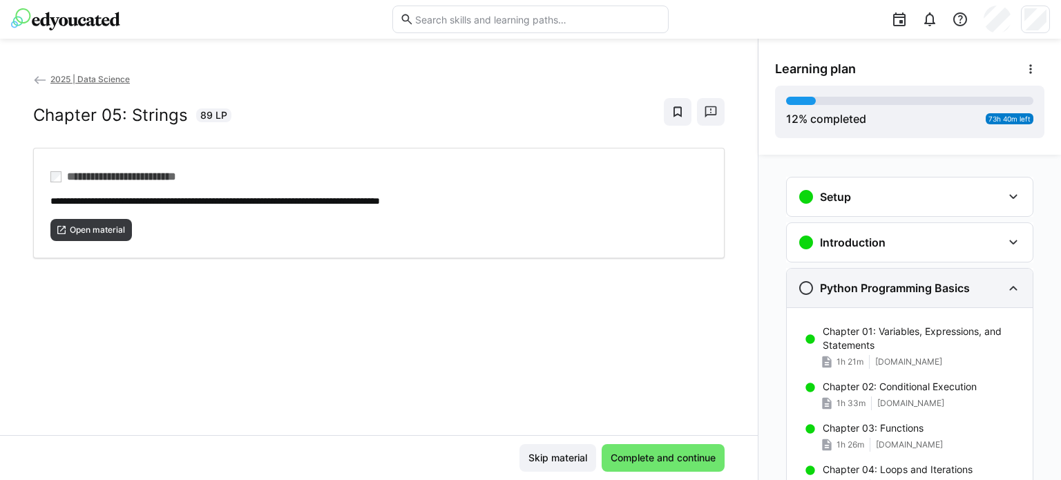 The height and width of the screenshot is (480, 1061). I want to click on span: Learning plan, so click(815, 69).